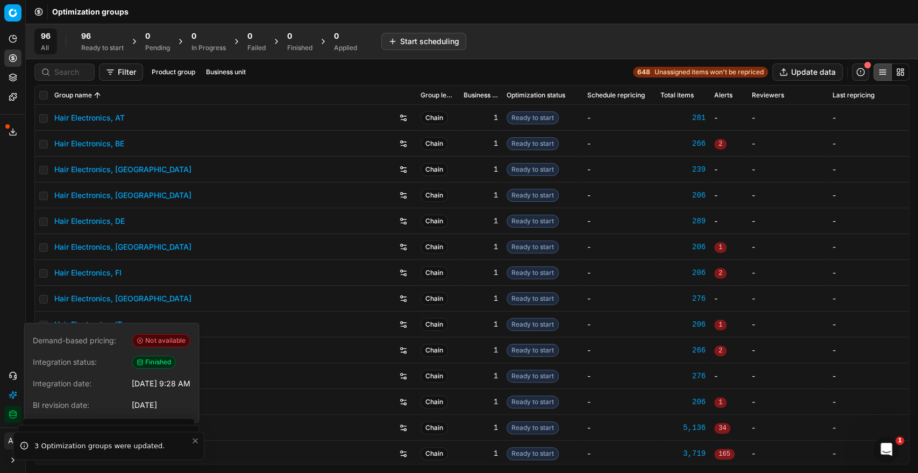  What do you see at coordinates (438, 95) in the screenshot?
I see `span: Group level` at bounding box center [438, 95].